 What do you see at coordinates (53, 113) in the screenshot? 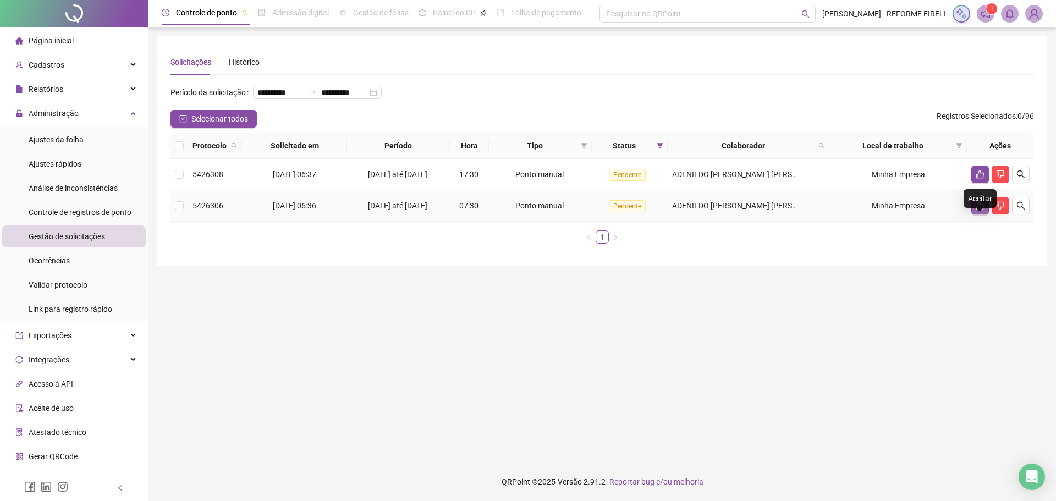
I see `span: Administração` at bounding box center [53, 113].